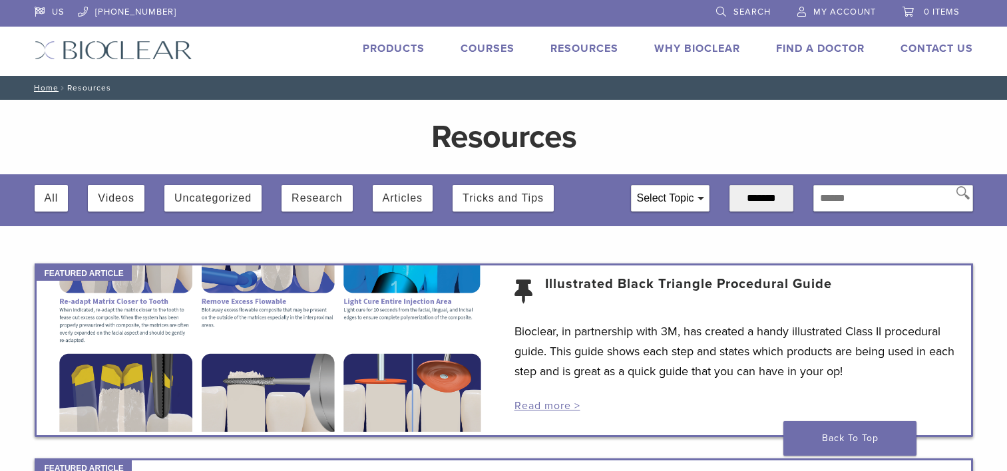 The height and width of the screenshot is (471, 1007). What do you see at coordinates (503, 198) in the screenshot?
I see `button: Tricks and Tips` at bounding box center [503, 198].